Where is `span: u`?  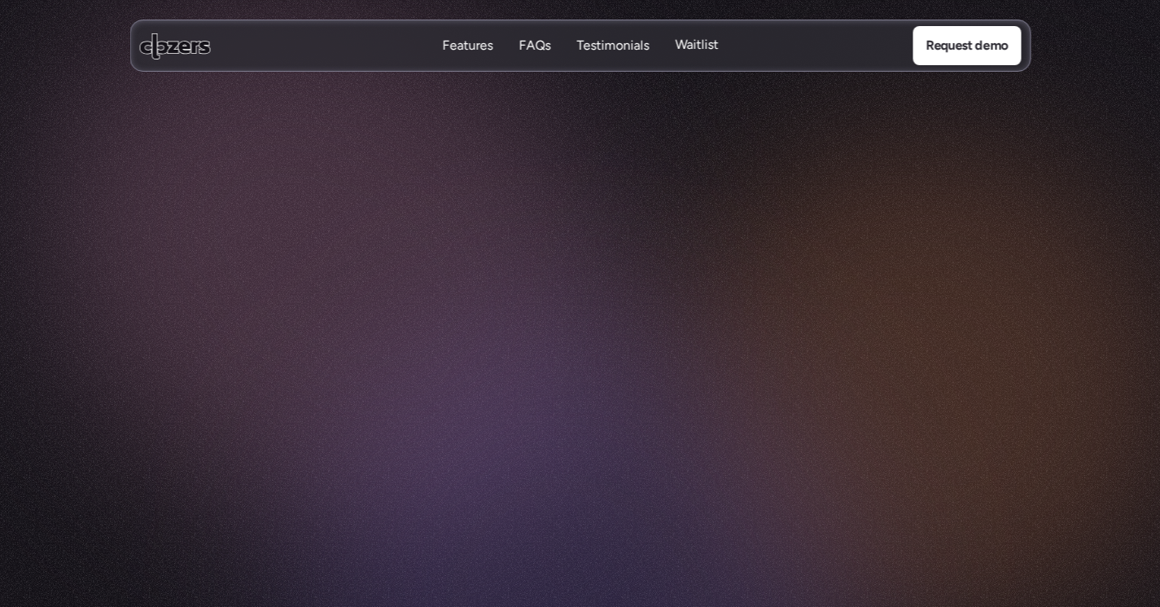
span: u is located at coordinates (633, 286).